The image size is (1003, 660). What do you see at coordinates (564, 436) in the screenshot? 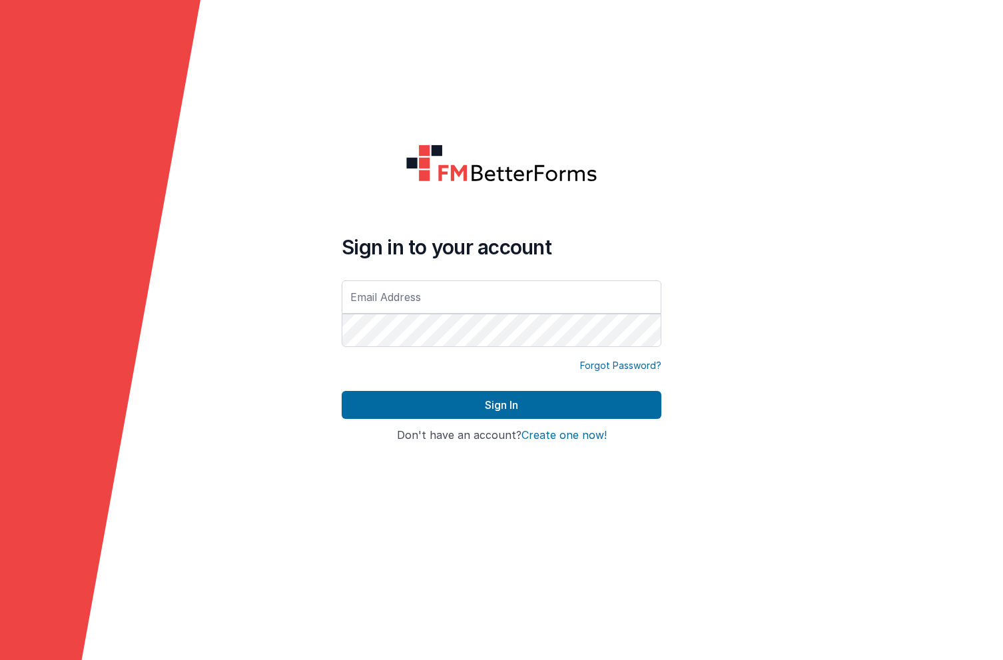
I see `button: Create one now!` at bounding box center [564, 436].